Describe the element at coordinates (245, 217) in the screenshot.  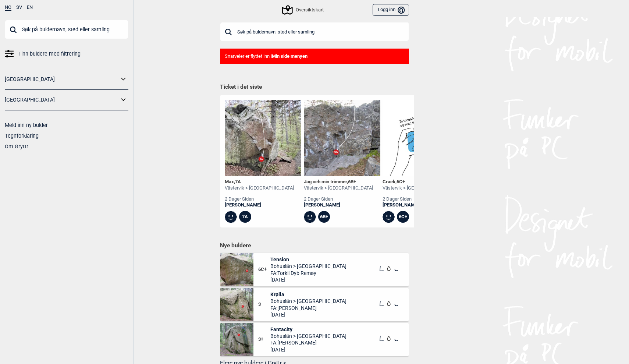
I see `div: 7A` at that location.